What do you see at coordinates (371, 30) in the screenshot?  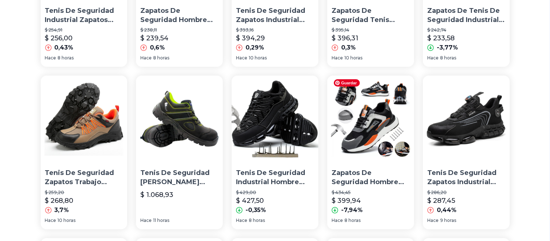 I see `p: $ 395,14` at bounding box center [371, 30].